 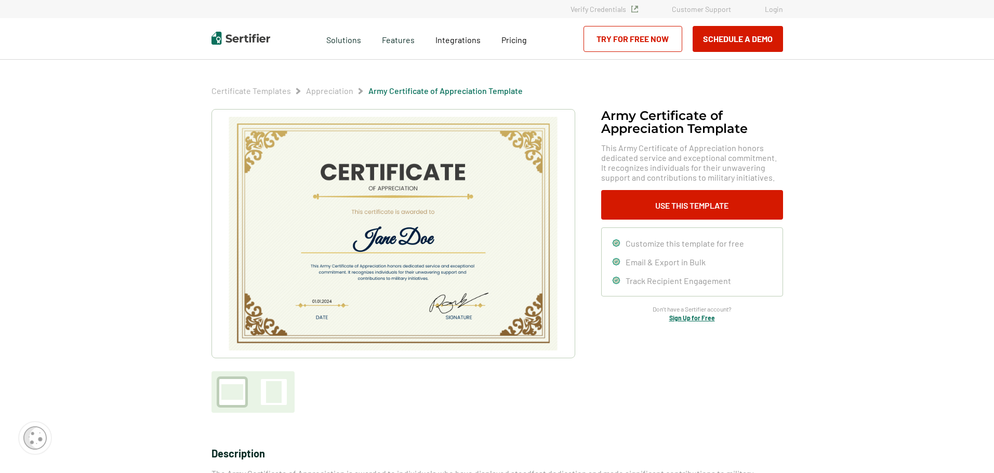 What do you see at coordinates (604, 9) in the screenshot?
I see `a: Verify Credentials` at bounding box center [604, 9].